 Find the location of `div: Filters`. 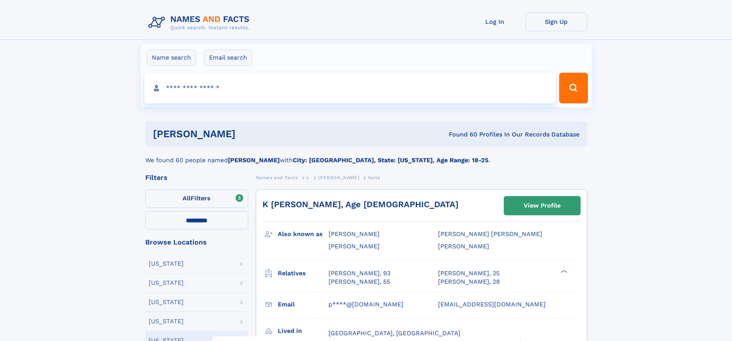

div: Filters is located at coordinates (197, 177).